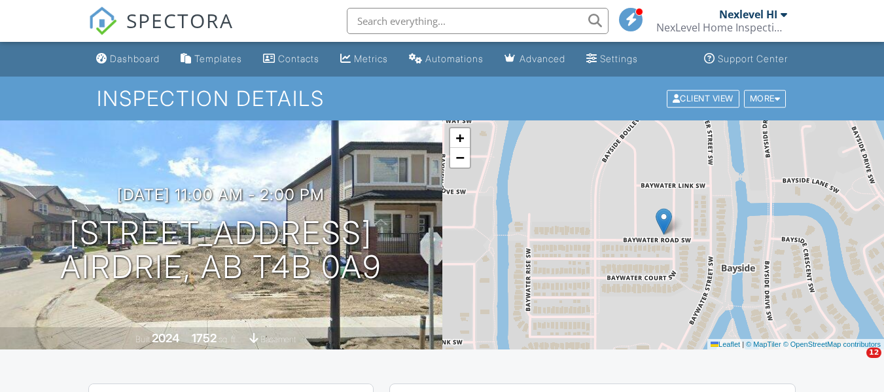 The height and width of the screenshot is (392, 884). I want to click on a: © OpenStreetMap contributors, so click(832, 344).